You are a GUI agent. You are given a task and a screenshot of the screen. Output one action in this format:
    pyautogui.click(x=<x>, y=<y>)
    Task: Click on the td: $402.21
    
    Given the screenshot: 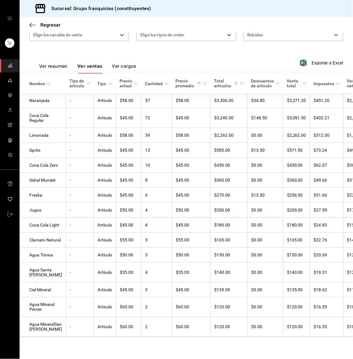 What is the action you would take?
    pyautogui.click(x=326, y=118)
    